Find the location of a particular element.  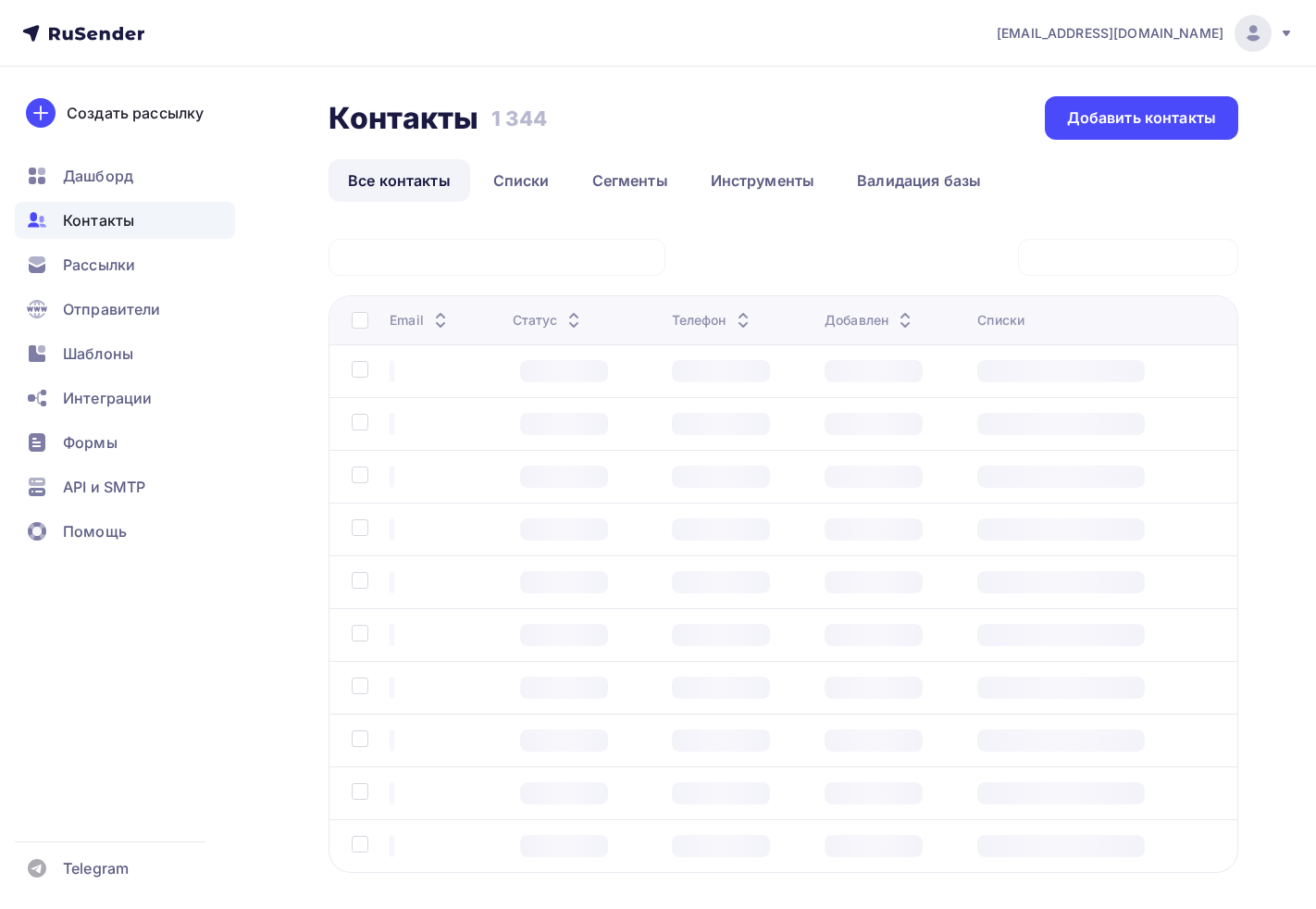

a: Рассылки is located at coordinates (125, 264).